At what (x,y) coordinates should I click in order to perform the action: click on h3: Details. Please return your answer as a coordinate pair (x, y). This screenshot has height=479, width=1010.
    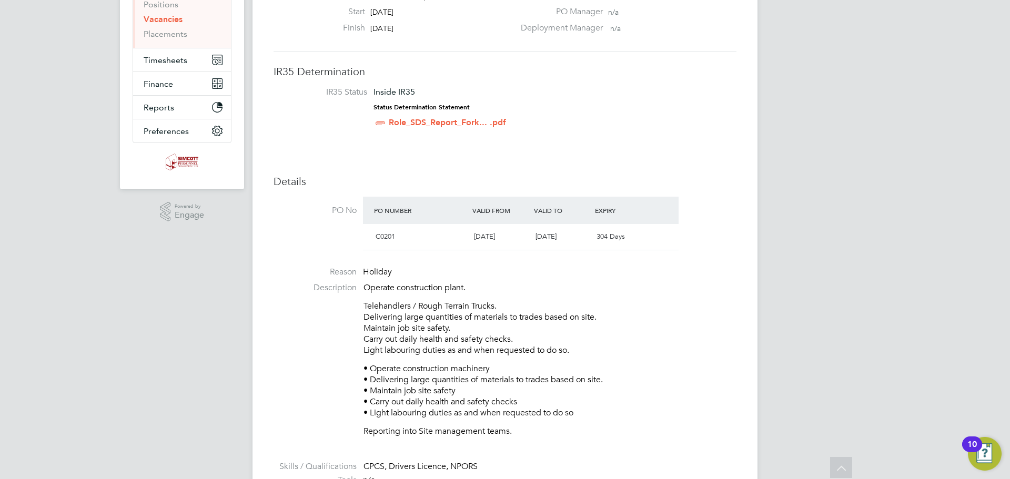
    Looking at the image, I should click on (505, 181).